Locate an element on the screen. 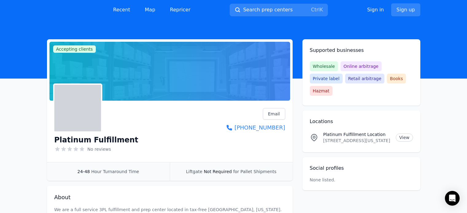 Image resolution: width=467 pixels, height=213 pixels. button: Search prep centersCtrlK is located at coordinates (279, 10).